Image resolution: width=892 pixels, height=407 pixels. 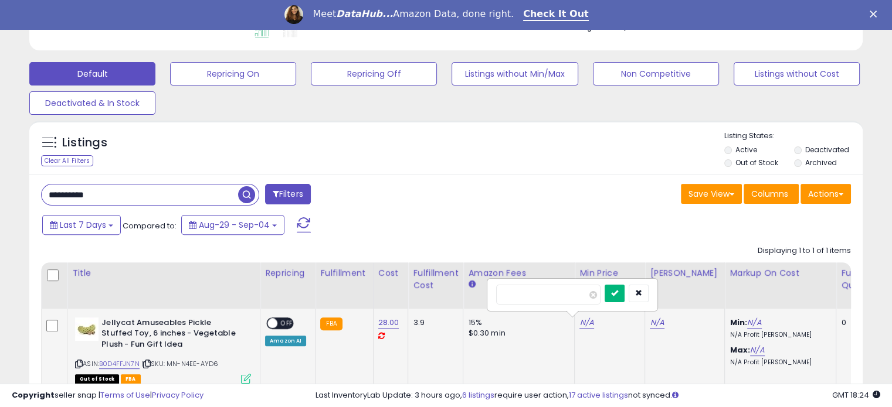 I want to click on div: Close, so click(x=875, y=14).